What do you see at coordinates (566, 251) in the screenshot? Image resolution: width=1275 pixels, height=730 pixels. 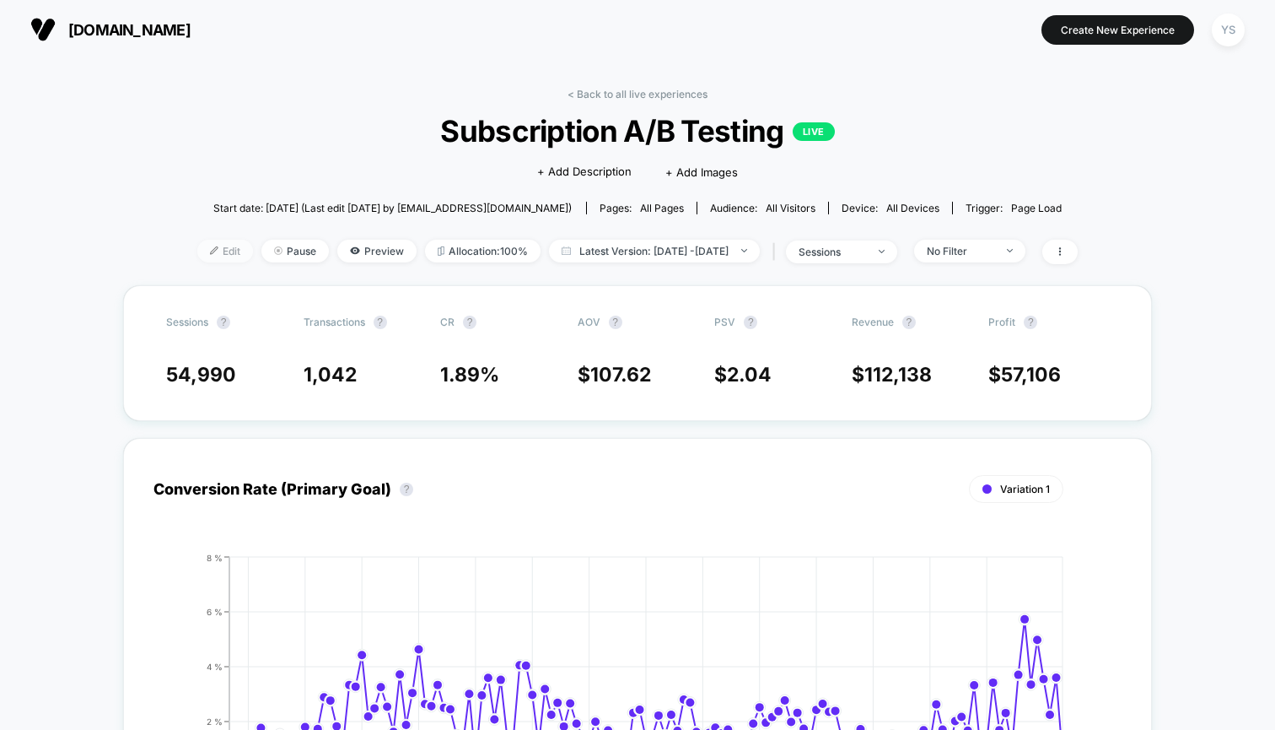 I see `img: calendar` at bounding box center [566, 251].